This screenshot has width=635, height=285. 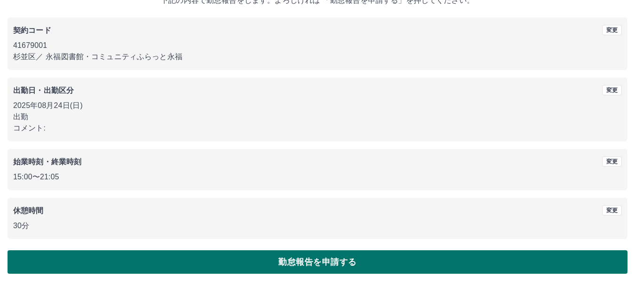 I want to click on button: 勤怠報告を申請する, so click(x=317, y=262).